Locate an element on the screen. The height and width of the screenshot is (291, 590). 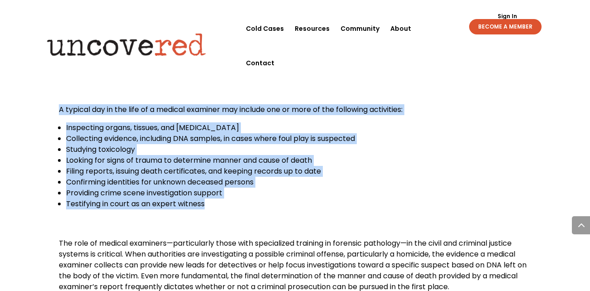
span: Looking for signs of trauma to determine manner and cause of death is located at coordinates (189, 160).